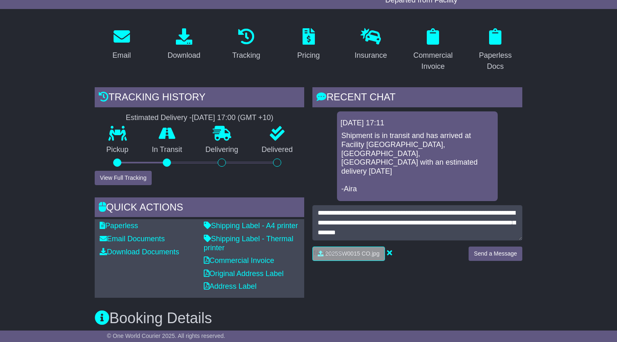 The image size is (617, 342). Describe the element at coordinates (370, 55) in the screenshot. I see `div: Insurance` at that location.